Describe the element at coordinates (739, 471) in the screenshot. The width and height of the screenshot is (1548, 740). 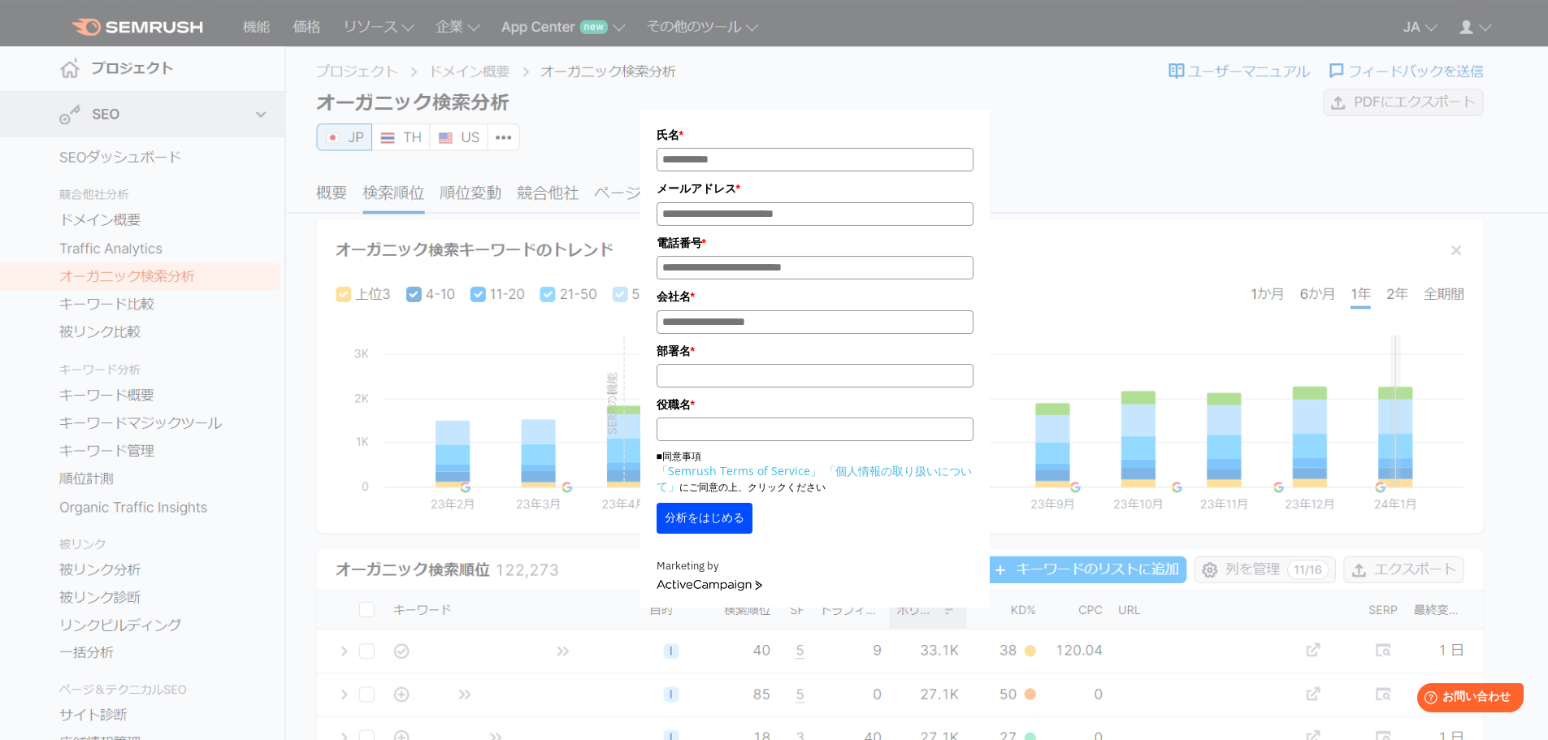
I see `a: 「Semrush Terms of Service」` at that location.